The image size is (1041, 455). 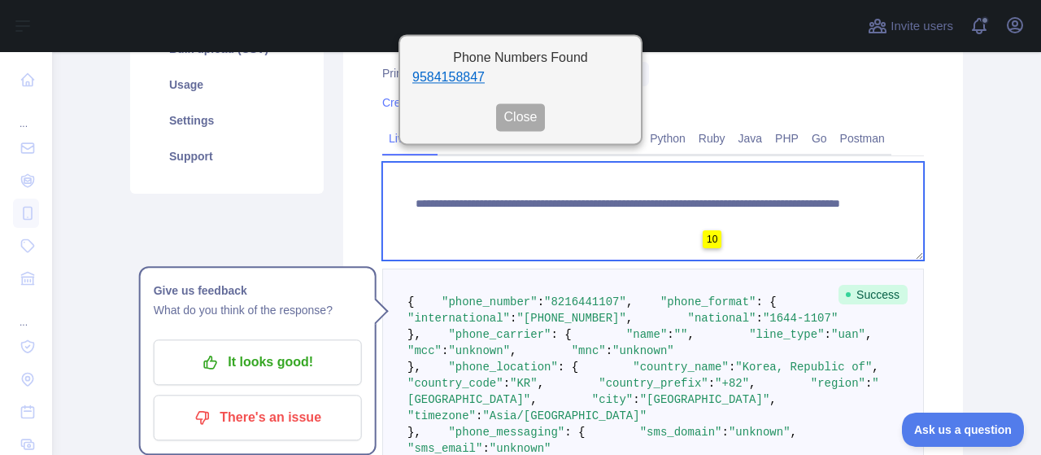 What do you see at coordinates (862, 138) in the screenshot?
I see `a: Postman` at bounding box center [862, 138].